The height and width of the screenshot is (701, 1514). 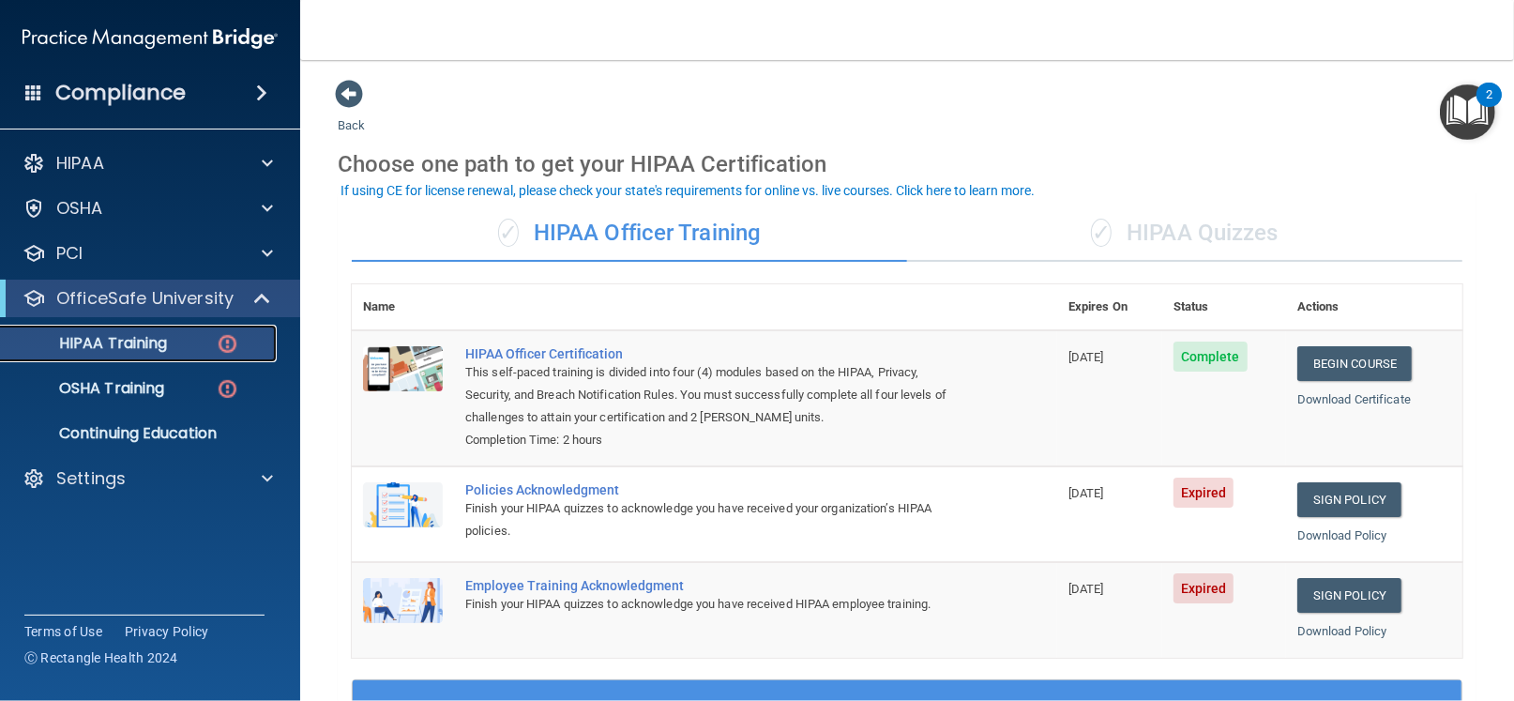 What do you see at coordinates (80, 208) in the screenshot?
I see `p: OSHA` at bounding box center [80, 208].